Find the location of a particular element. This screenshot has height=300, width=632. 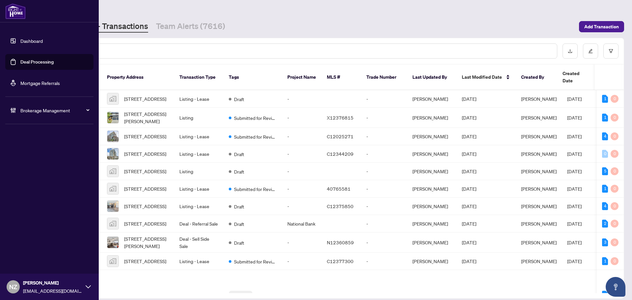

th: Trade Number is located at coordinates (384, 77).